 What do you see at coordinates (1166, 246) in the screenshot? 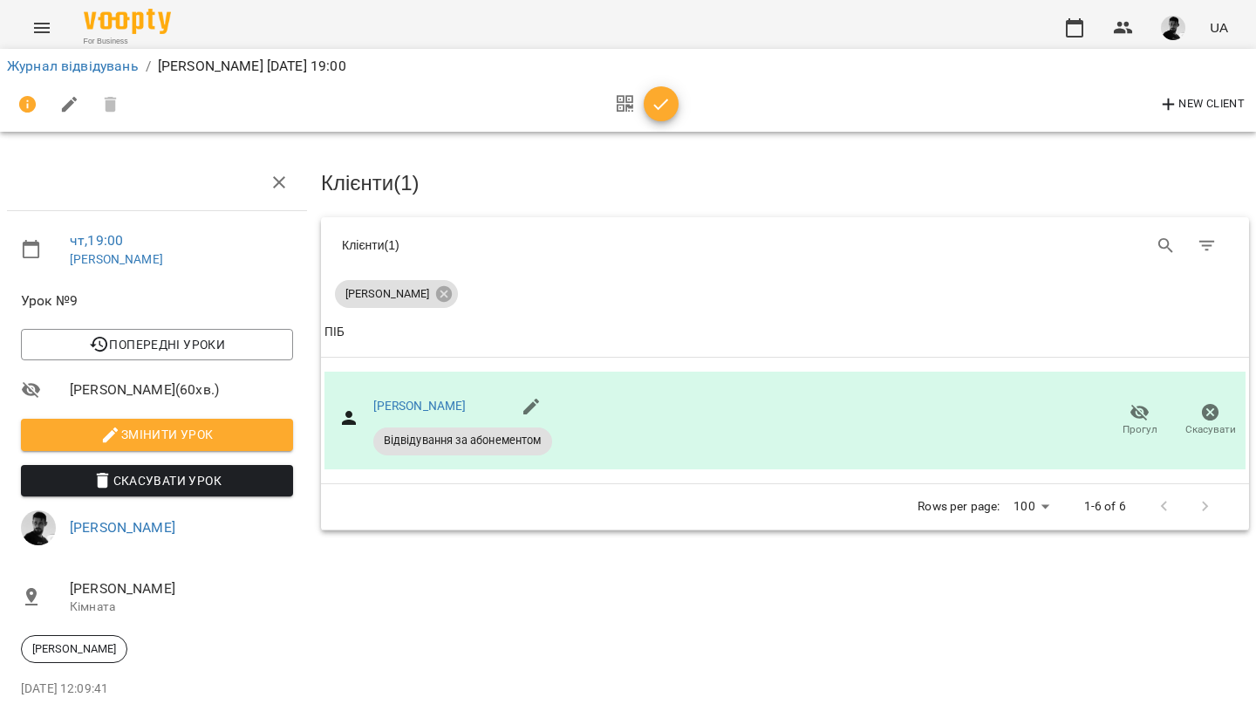
I see `button: Search` at bounding box center [1166, 246].